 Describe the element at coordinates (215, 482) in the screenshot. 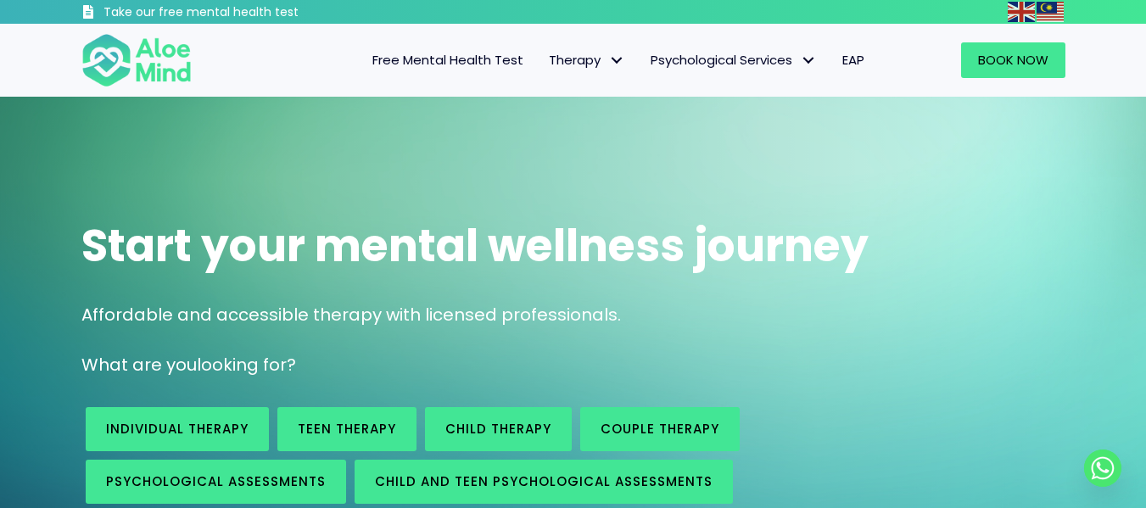

I see `a: Psychological assessments` at that location.